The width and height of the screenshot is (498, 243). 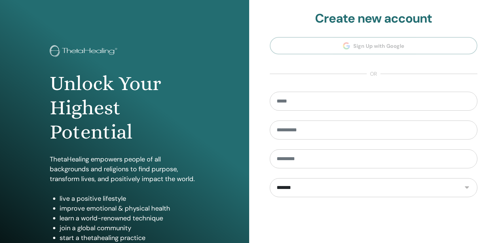 I want to click on h1: Unlock Your Highest Potential, so click(x=124, y=108).